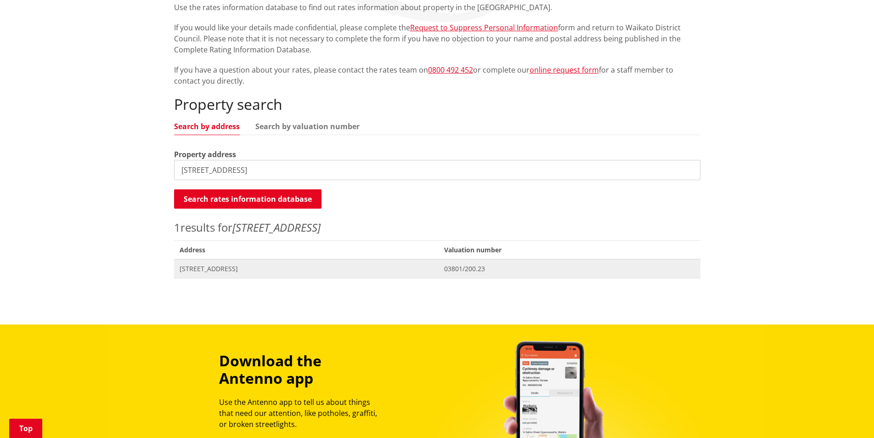 This screenshot has height=438, width=874. I want to click on p: results for, so click(437, 227).